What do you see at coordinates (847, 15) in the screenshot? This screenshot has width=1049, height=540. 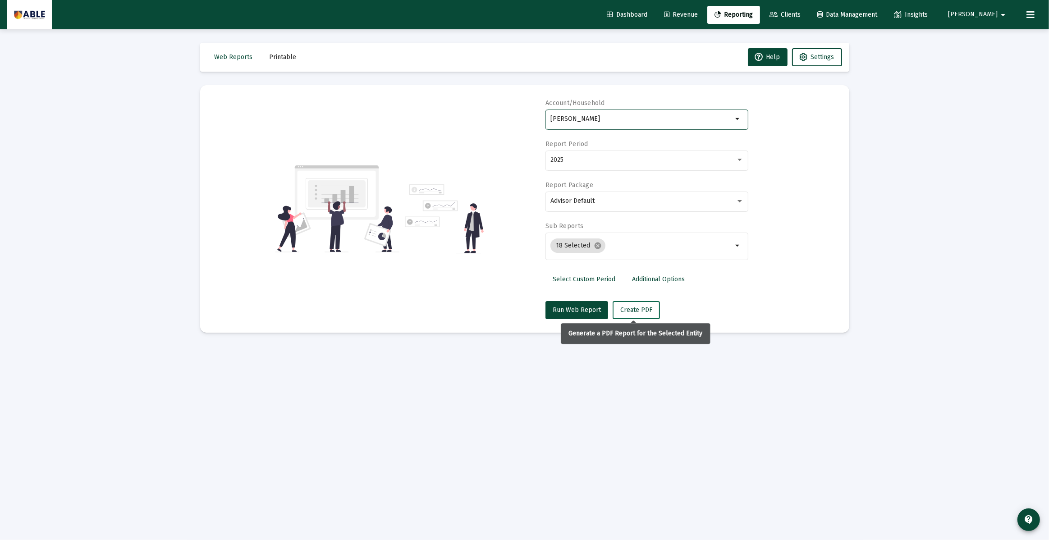 I see `a: Data Management` at bounding box center [847, 15].